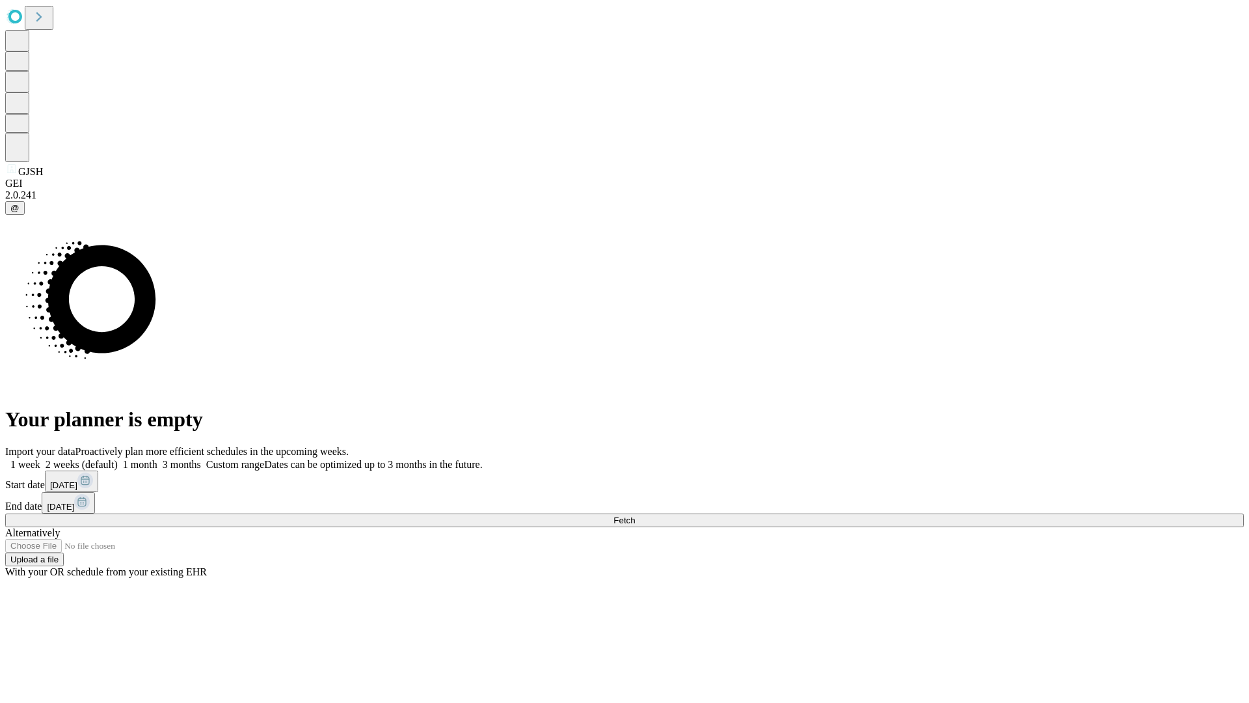 The width and height of the screenshot is (1249, 703). Describe the element at coordinates (33, 532) in the screenshot. I see `span: Alternatively` at that location.